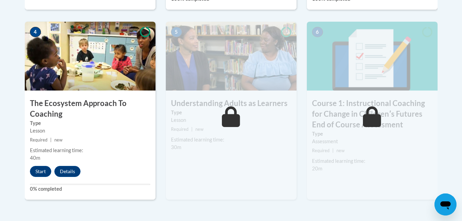 Image resolution: width=462 pixels, height=221 pixels. Describe the element at coordinates (231, 103) in the screenshot. I see `h3: Understanding Adults as Learners` at that location.